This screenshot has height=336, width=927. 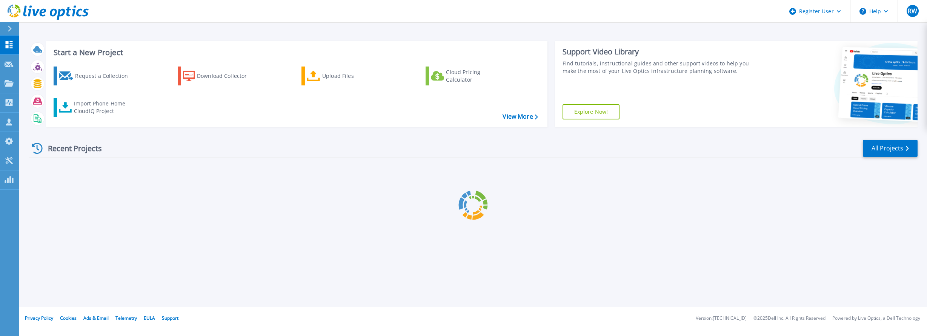 What do you see at coordinates (468, 76) in the screenshot?
I see `a: Cloud Pricing Calculator` at bounding box center [468, 76].